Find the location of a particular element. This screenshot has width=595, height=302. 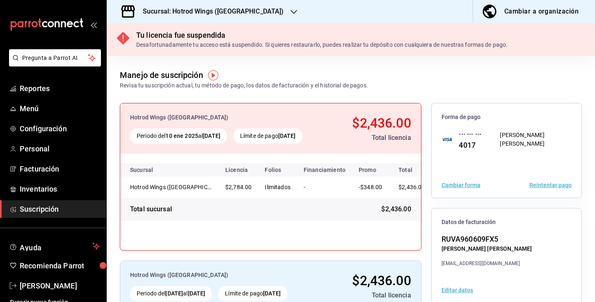

span: Configuración is located at coordinates (59, 128).